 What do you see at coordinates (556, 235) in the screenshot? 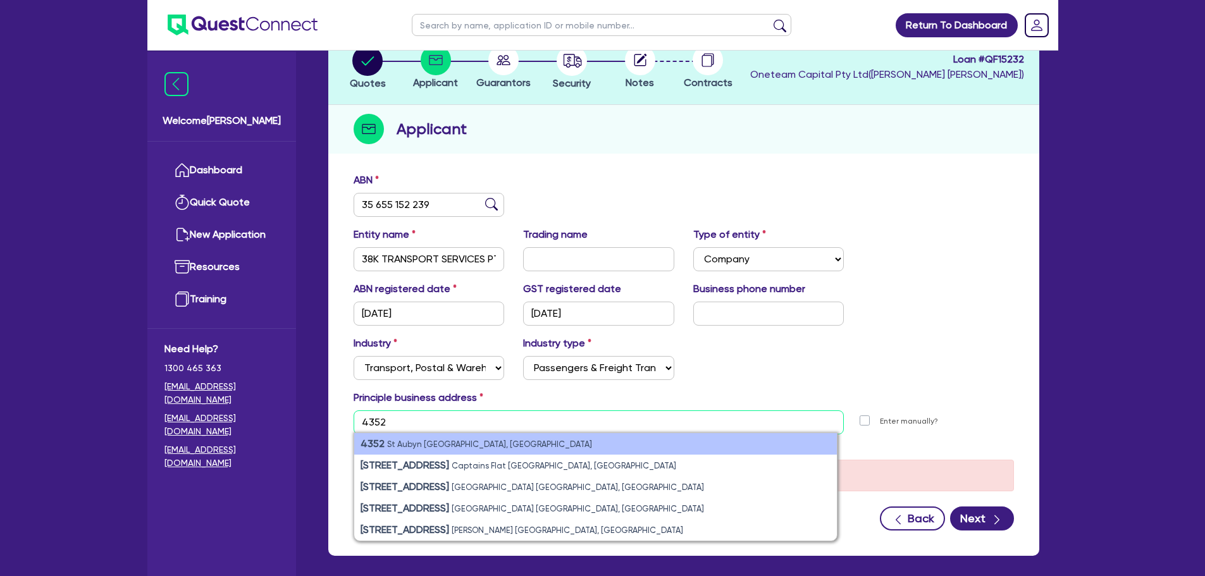
I see `label: Trading name` at bounding box center [556, 235].